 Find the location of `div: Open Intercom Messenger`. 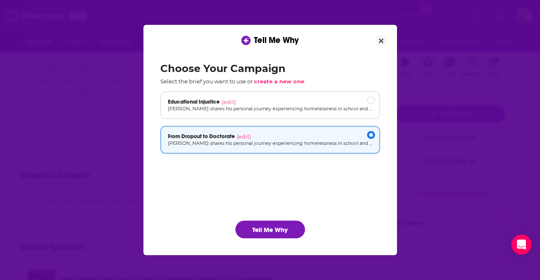

div: Open Intercom Messenger is located at coordinates (521, 245).